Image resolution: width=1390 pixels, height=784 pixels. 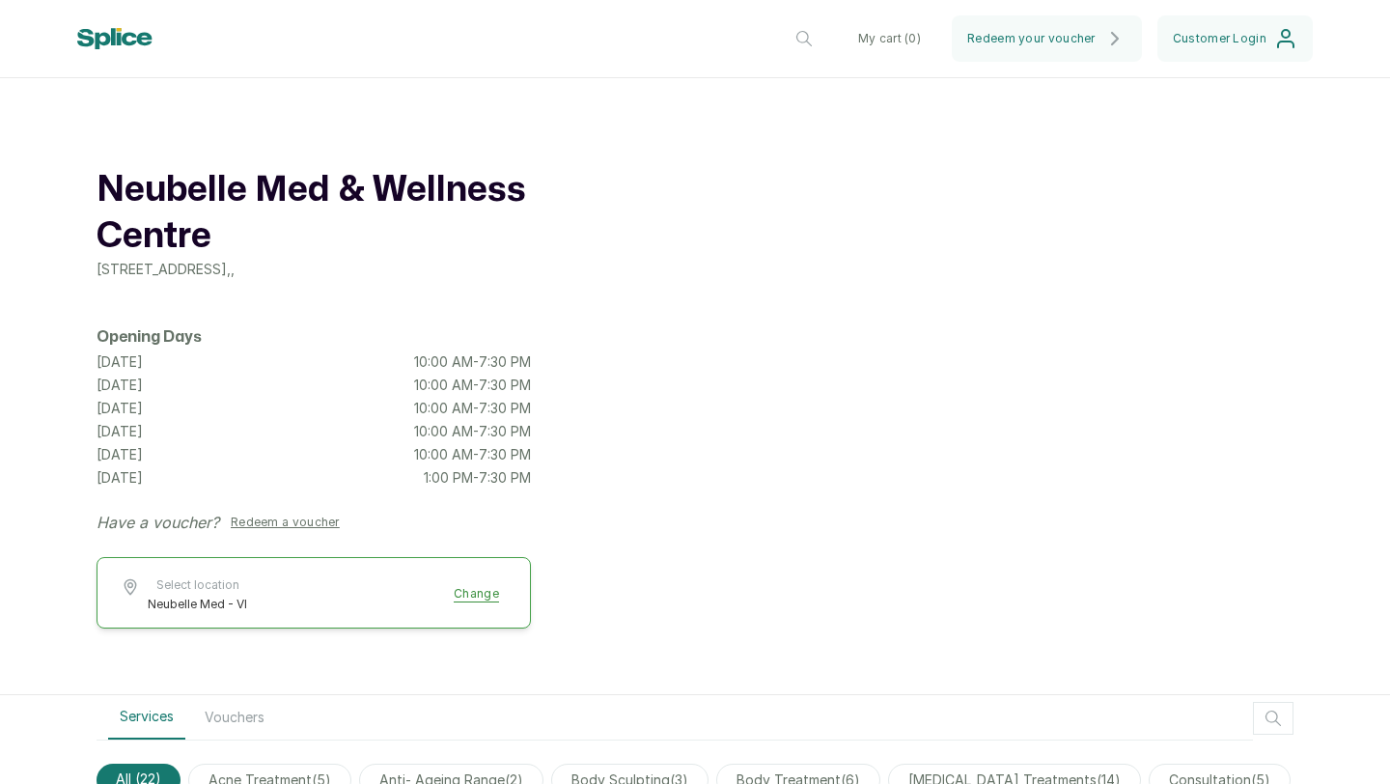 What do you see at coordinates (197, 604) in the screenshot?
I see `span: Neubelle Med - VI` at bounding box center [197, 604].